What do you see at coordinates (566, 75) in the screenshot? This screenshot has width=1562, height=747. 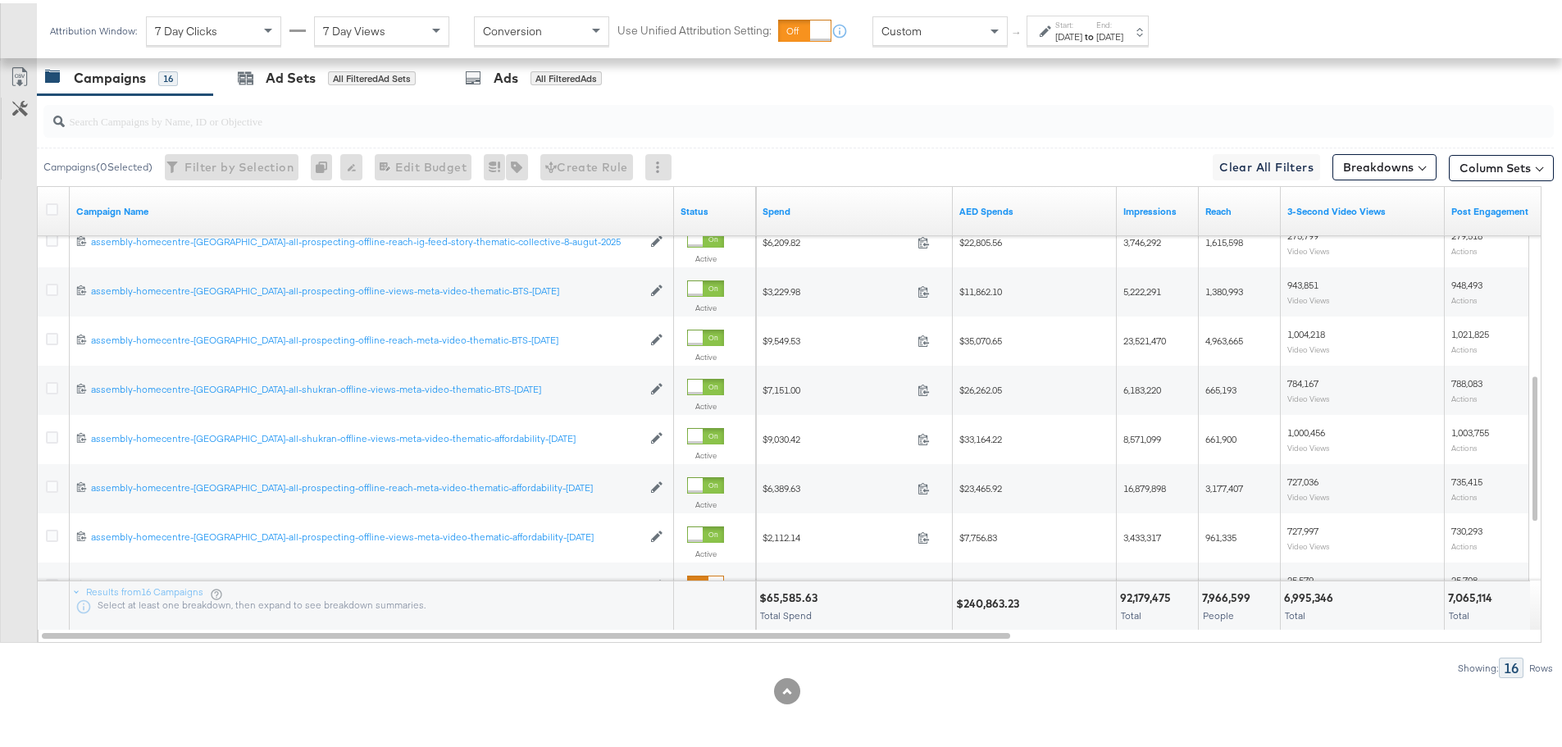 I see `div: All Filtered Ads` at bounding box center [566, 75].